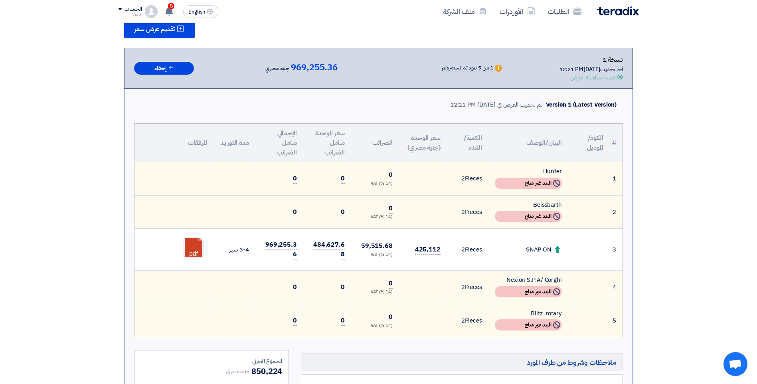  I want to click on td: 3-4 شهر, so click(235, 249).